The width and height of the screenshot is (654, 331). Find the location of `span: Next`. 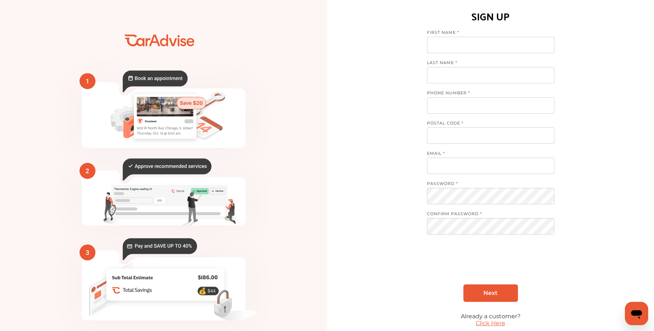

span: Next is located at coordinates (491, 293).